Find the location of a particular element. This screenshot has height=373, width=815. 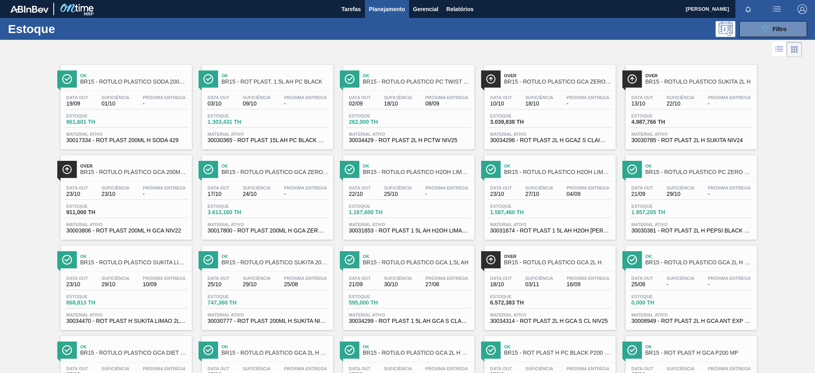

span: 1.303,431 TH is located at coordinates (235, 122).